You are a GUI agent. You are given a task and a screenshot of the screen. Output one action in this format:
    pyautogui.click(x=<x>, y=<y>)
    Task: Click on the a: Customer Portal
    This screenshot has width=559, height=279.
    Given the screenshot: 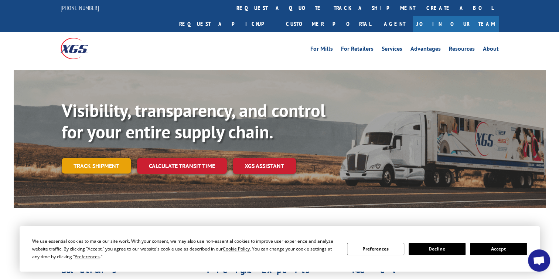 What is the action you would take?
    pyautogui.click(x=329, y=24)
    